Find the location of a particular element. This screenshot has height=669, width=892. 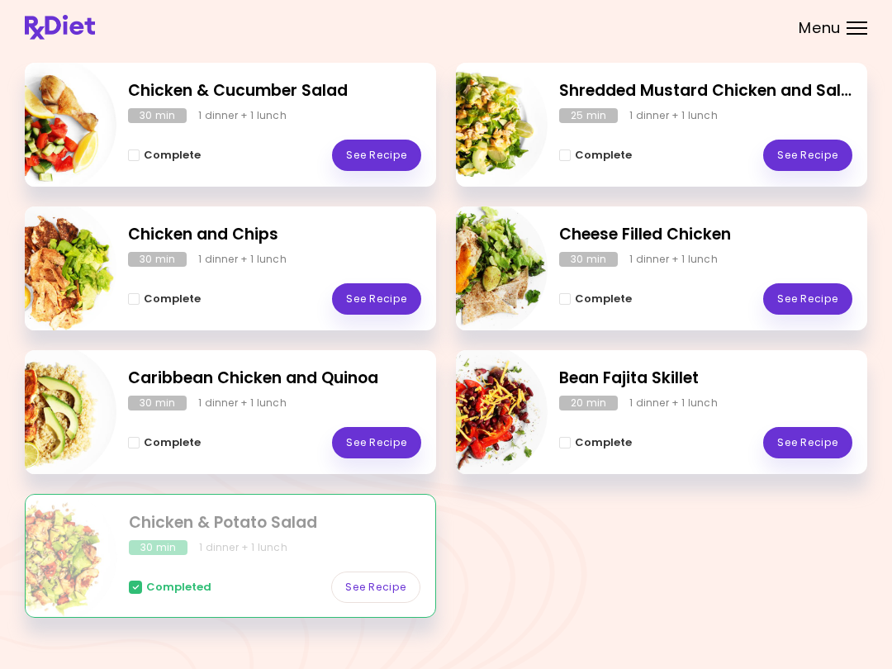

h2: Shredded Mustard Chicken and Salad is located at coordinates (705, 91).